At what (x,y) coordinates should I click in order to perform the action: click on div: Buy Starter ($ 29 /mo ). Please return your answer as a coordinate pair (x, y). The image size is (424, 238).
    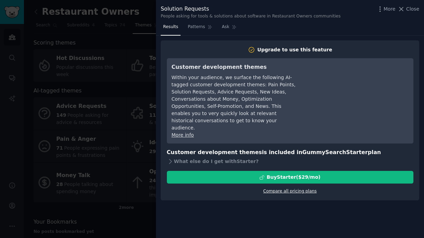
    Looking at the image, I should click on (293, 177).